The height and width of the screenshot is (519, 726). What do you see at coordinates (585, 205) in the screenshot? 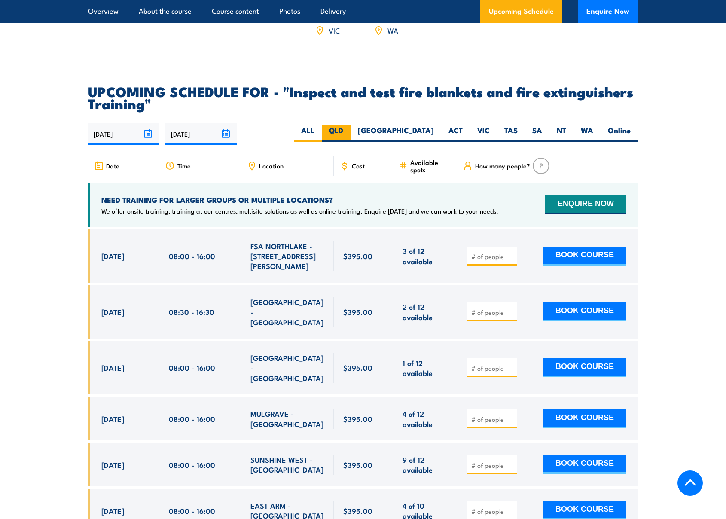
I see `button: ENQUIRE NOW` at bounding box center [585, 205].